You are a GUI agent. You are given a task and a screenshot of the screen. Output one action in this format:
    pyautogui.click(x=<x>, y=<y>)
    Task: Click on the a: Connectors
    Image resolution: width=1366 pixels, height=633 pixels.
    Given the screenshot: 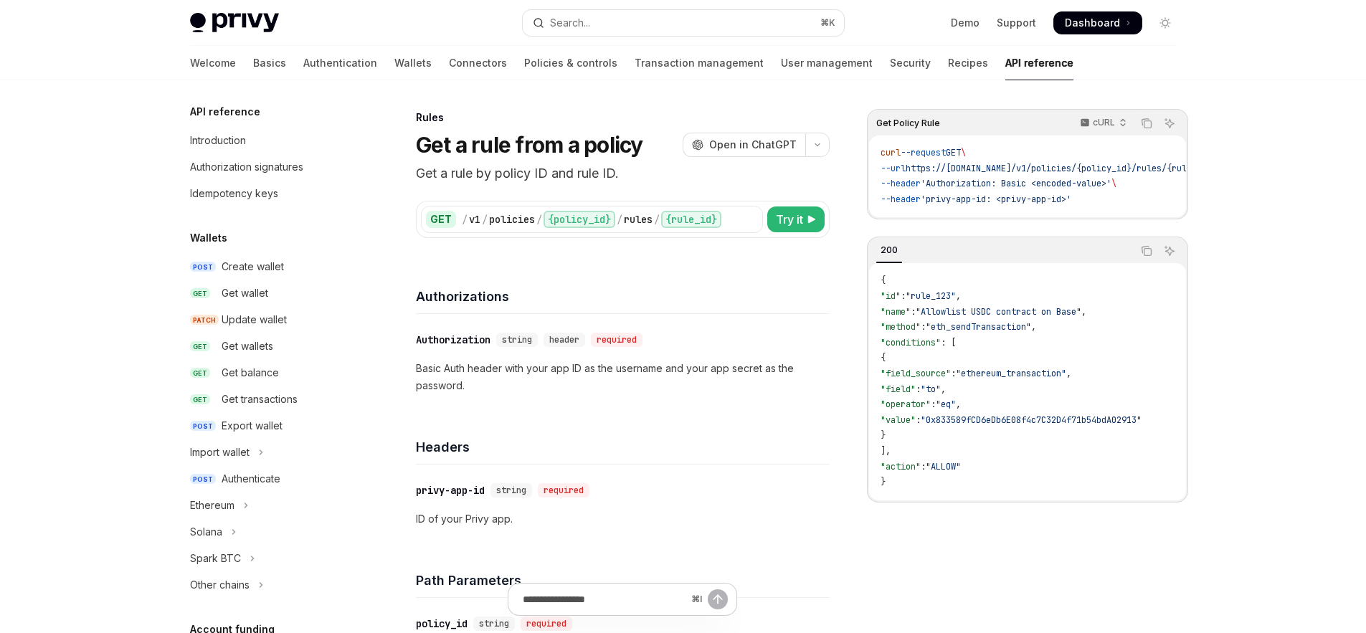 What is the action you would take?
    pyautogui.click(x=478, y=63)
    